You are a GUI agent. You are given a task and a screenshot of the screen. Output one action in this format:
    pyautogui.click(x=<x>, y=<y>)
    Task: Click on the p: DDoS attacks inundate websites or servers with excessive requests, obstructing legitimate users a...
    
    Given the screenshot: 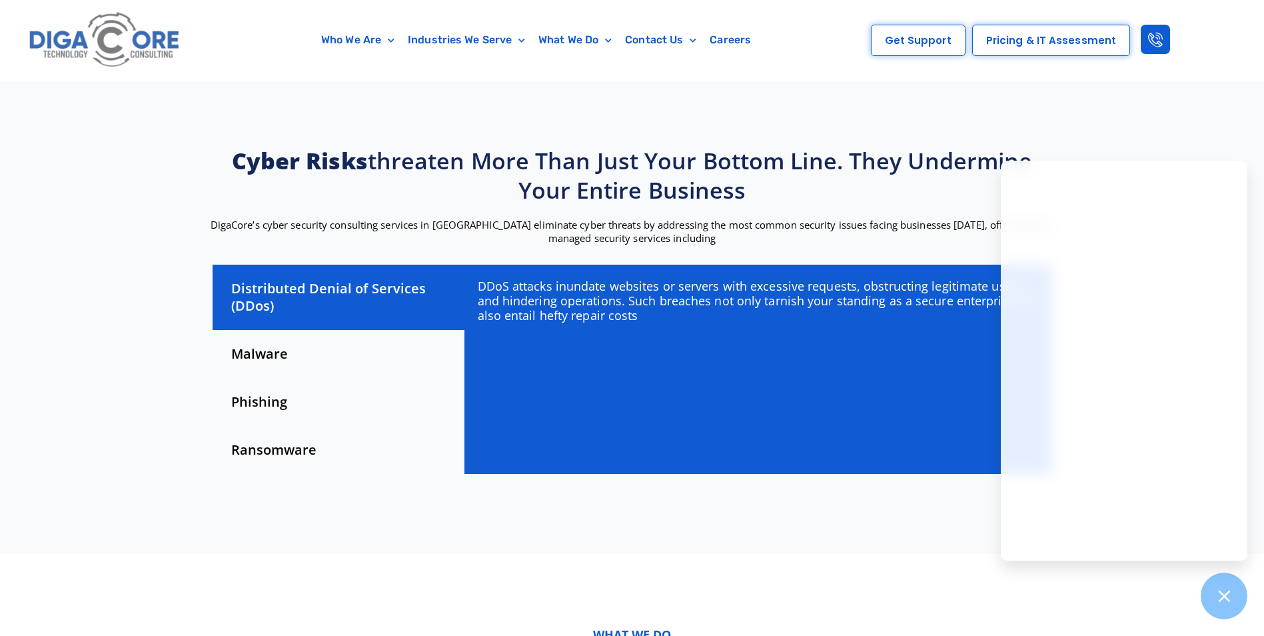 What is the action you would take?
    pyautogui.click(x=758, y=301)
    